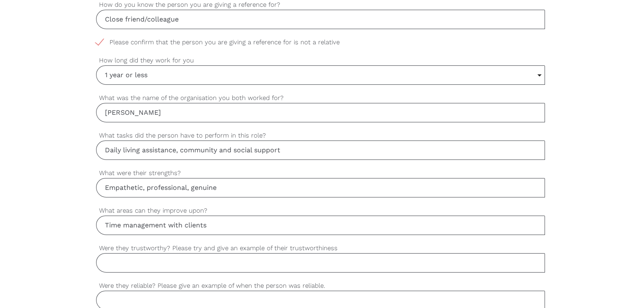 This screenshot has width=641, height=308. Describe the element at coordinates (320, 210) in the screenshot. I see `label: What areas can they improve upon?` at that location.